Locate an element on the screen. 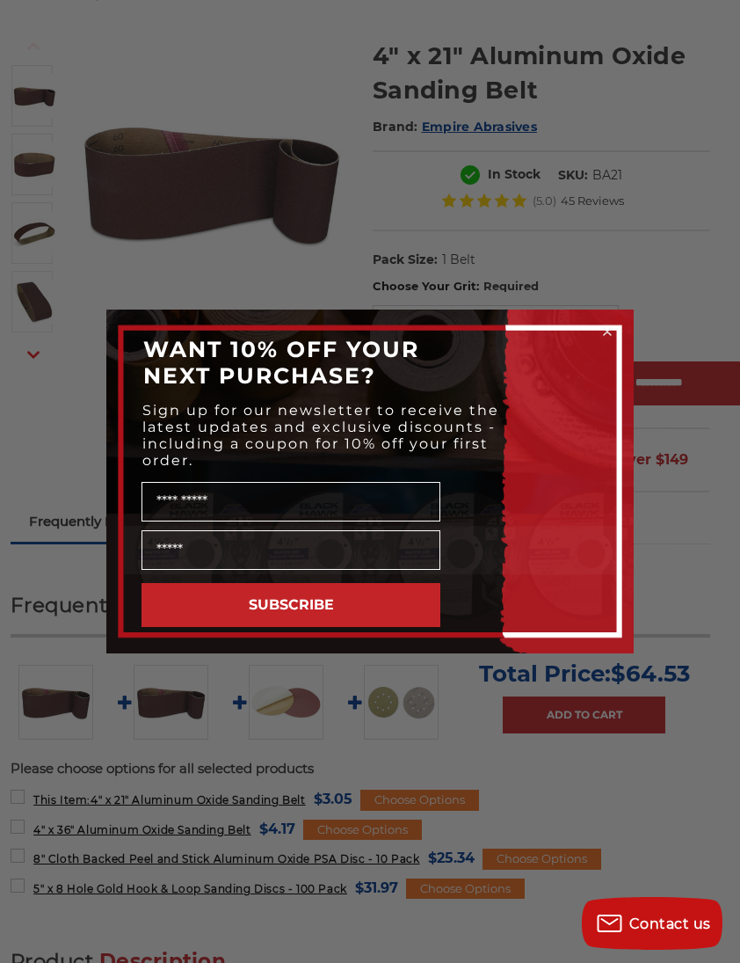  span: WANT 10% OFF YOUR NEXT PURCHASE? is located at coordinates (281, 362).